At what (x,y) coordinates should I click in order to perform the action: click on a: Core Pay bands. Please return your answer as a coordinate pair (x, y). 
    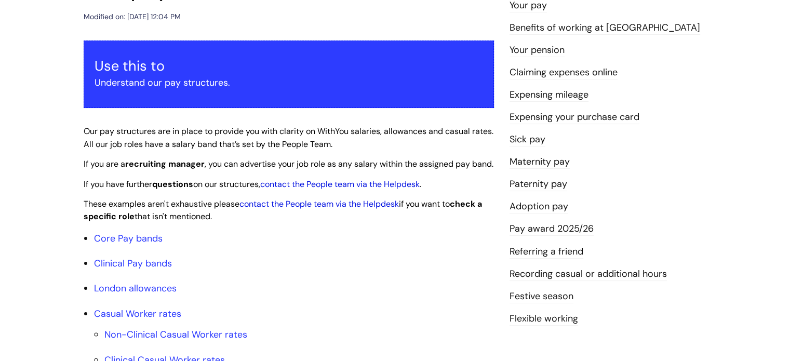
    Looking at the image, I should click on (128, 239).